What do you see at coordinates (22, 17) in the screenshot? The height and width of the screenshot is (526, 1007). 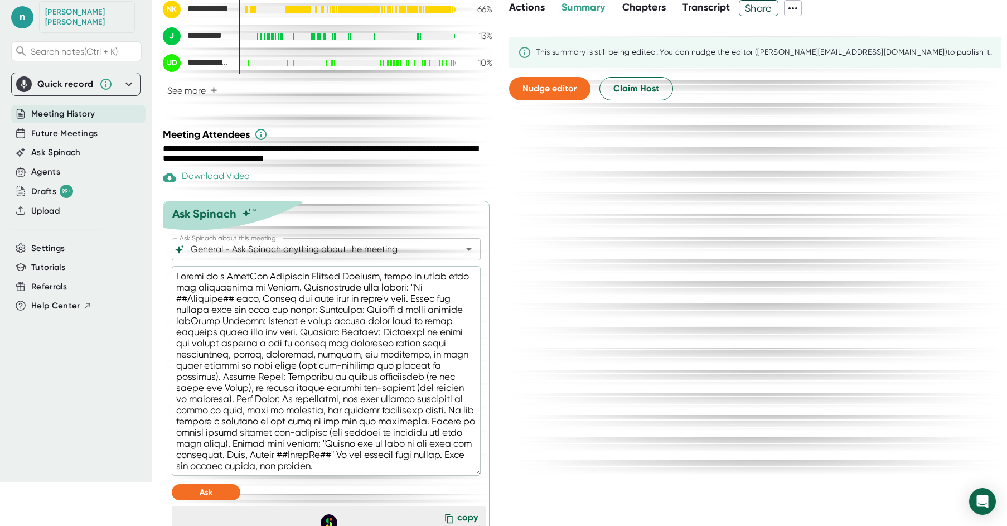 I see `span: n` at bounding box center [22, 17].